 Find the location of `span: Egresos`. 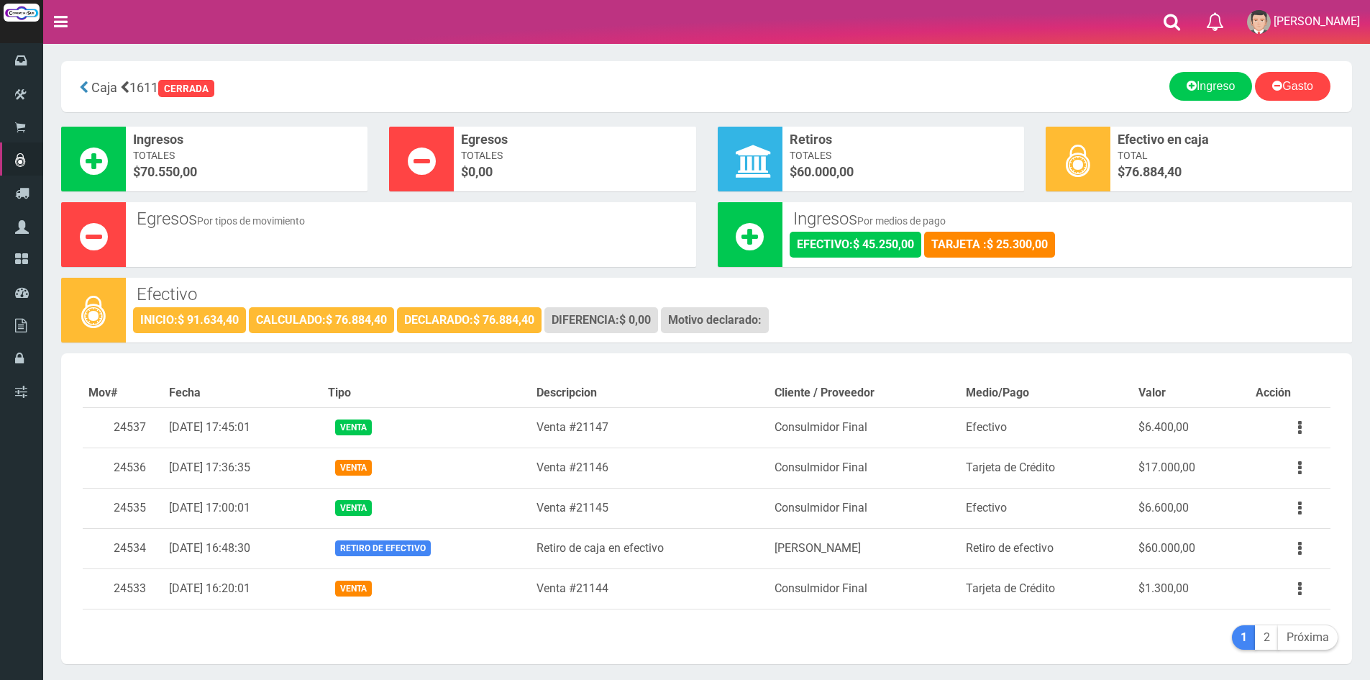

span: Egresos is located at coordinates (575, 140).